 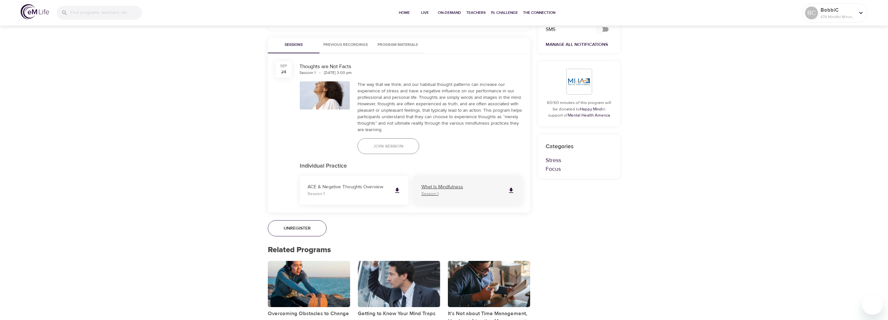 What do you see at coordinates (838, 10) in the screenshot?
I see `p: BobbiC` at bounding box center [838, 10].